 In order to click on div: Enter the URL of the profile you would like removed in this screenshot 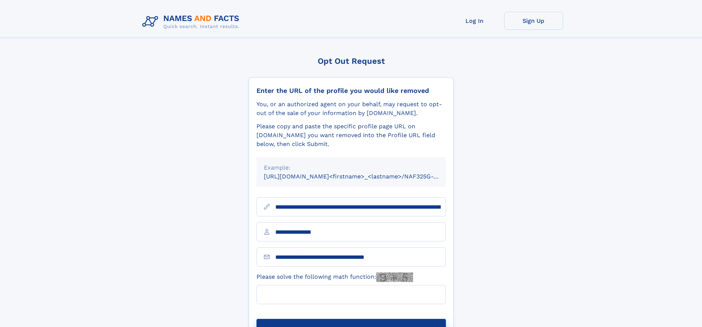, I will do `click(351, 91)`.